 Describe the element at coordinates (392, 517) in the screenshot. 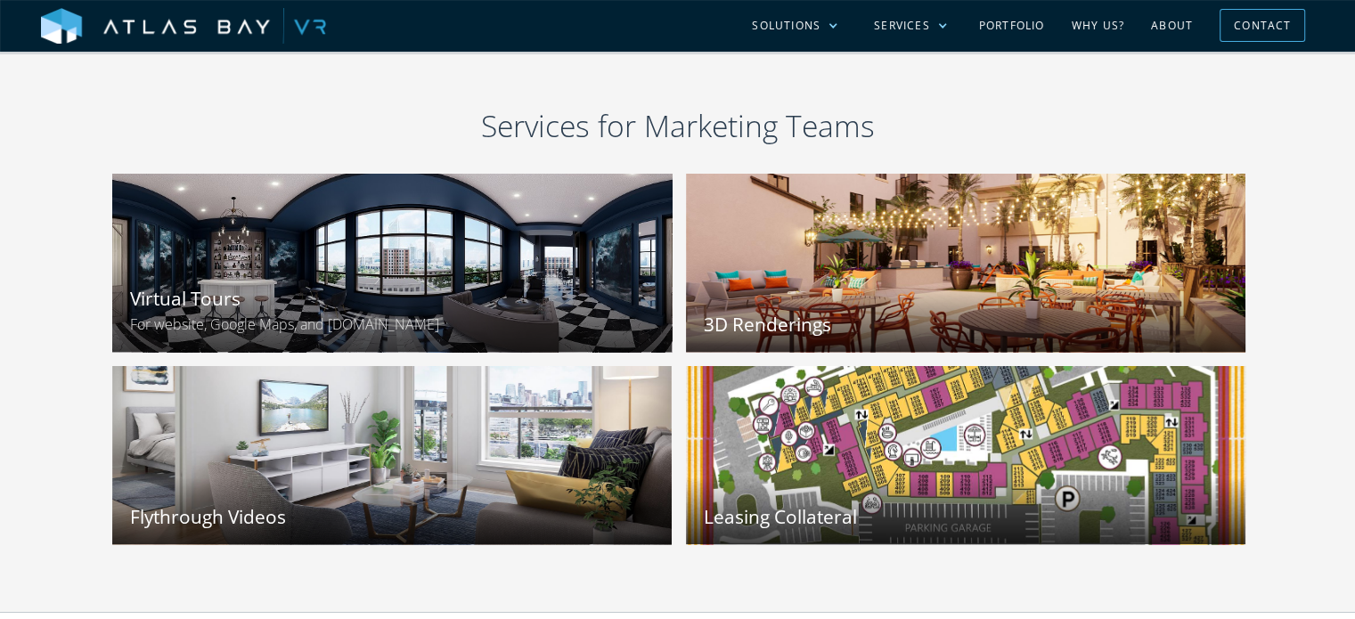

I see `h3: Flythrough Videos` at that location.